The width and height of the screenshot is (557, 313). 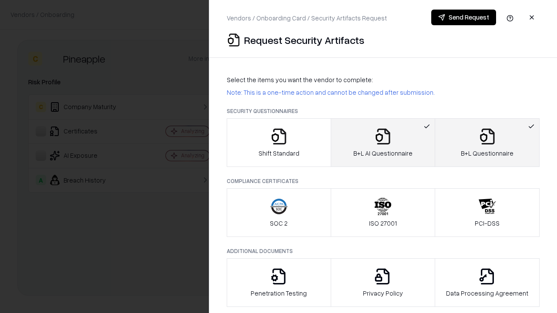 I want to click on p: Request Security Artifacts, so click(x=304, y=40).